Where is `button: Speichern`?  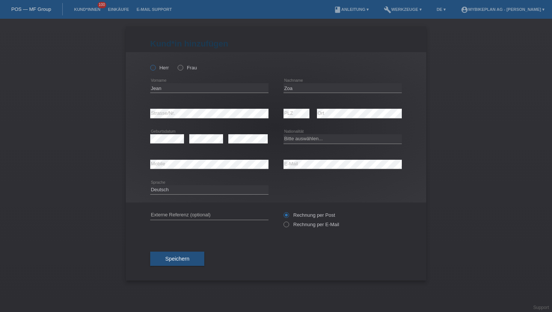 button: Speichern is located at coordinates (177, 259).